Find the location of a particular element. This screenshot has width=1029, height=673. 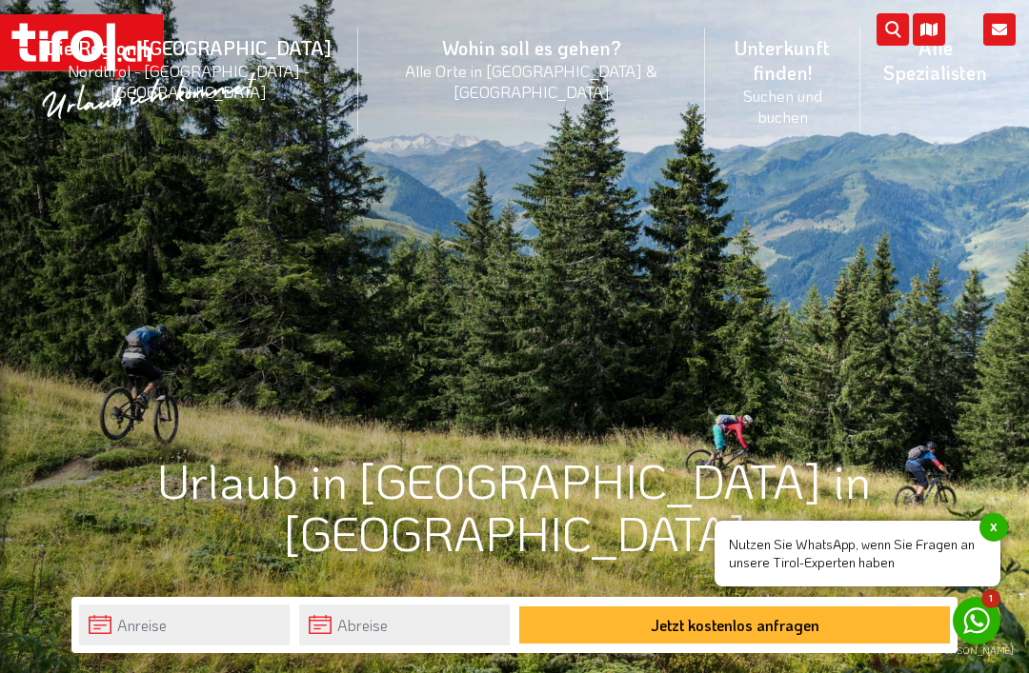

input: Abreise is located at coordinates (404, 625).